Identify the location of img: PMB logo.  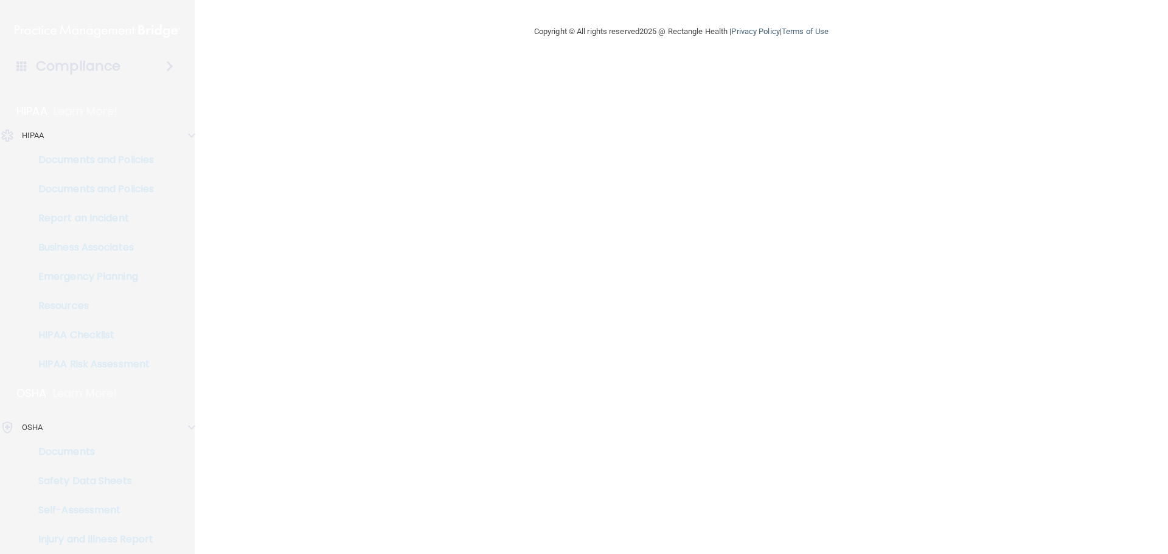
(97, 31).